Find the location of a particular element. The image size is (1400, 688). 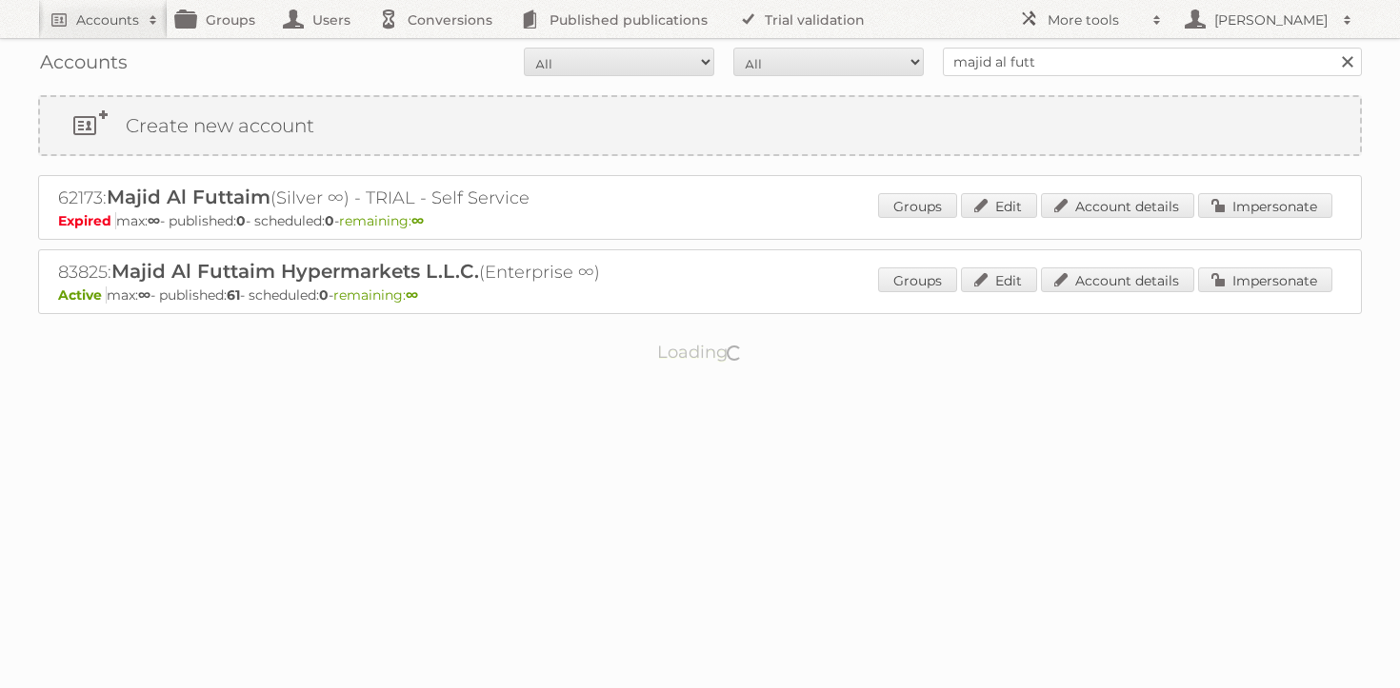

h2: More tools is located at coordinates (1095, 20).